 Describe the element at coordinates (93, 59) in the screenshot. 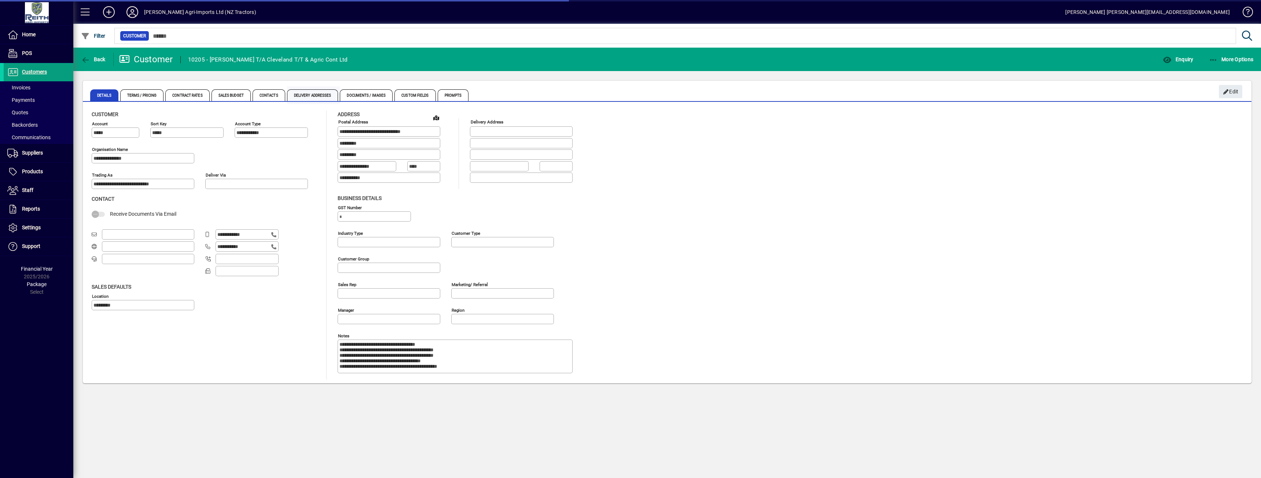

I see `button: Back` at that location.